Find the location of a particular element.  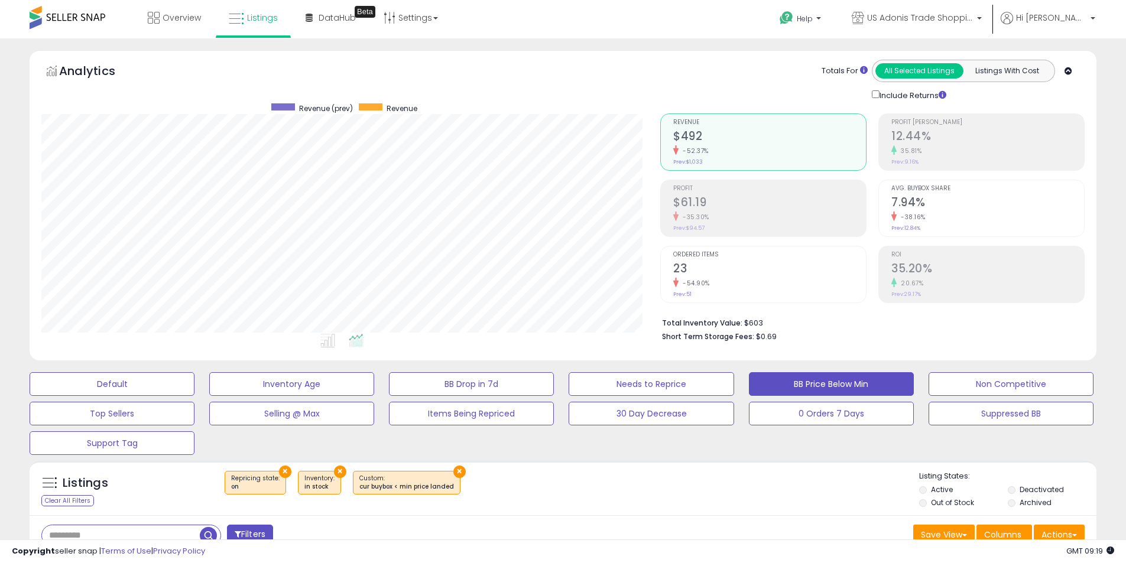

label: Archived is located at coordinates (1035, 502).